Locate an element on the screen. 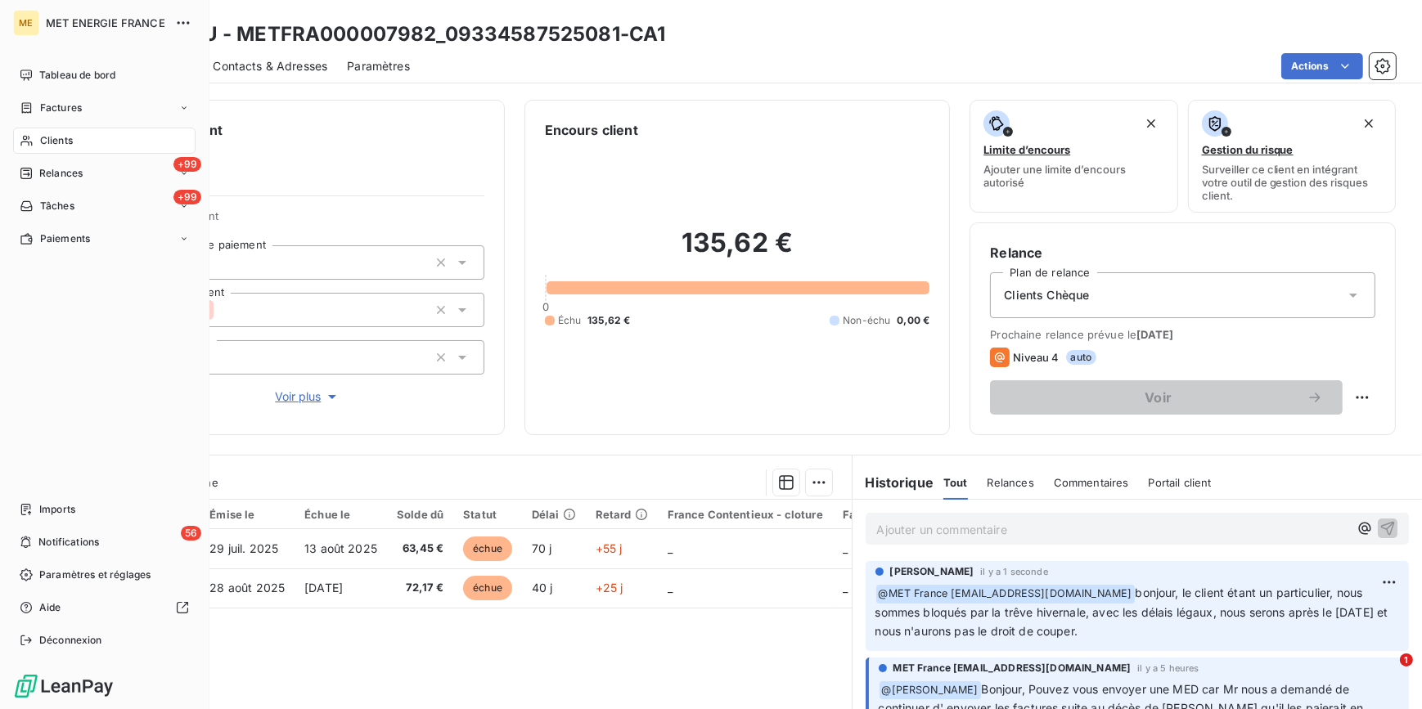 This screenshot has height=709, width=1422. span: Paramètres et réglages is located at coordinates (95, 575).